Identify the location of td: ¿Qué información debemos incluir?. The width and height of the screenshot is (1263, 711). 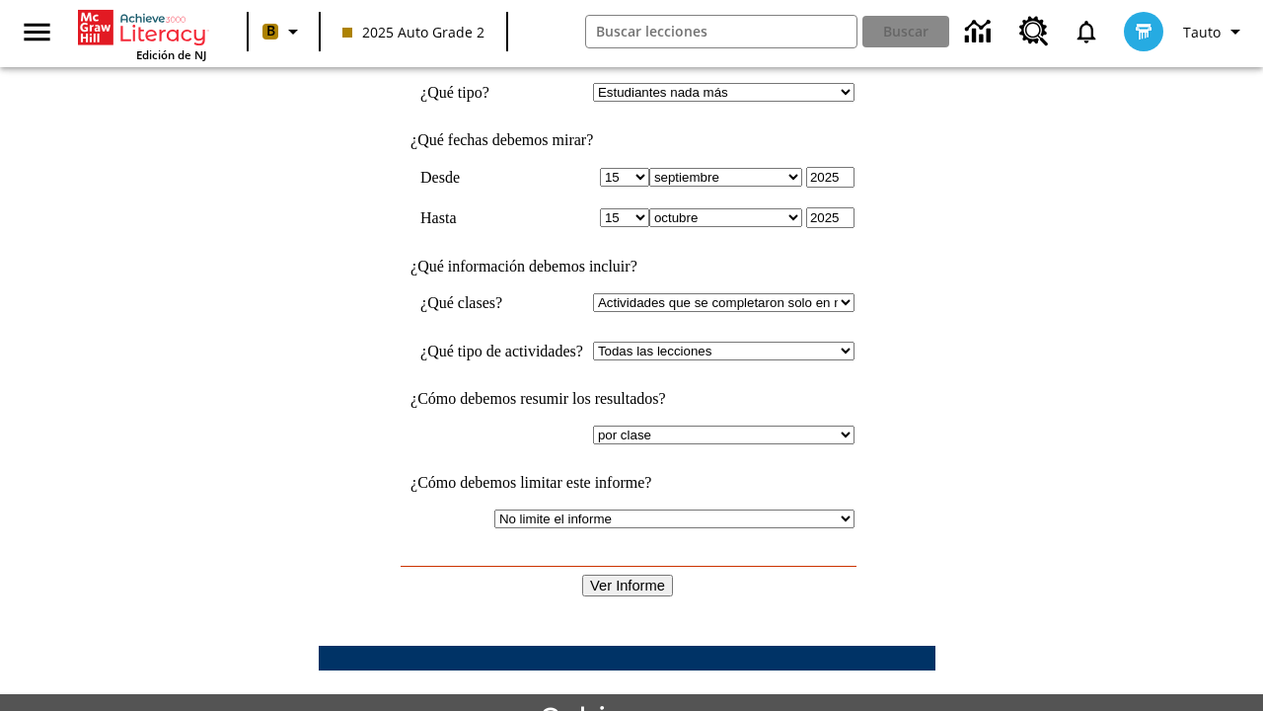
(628, 266).